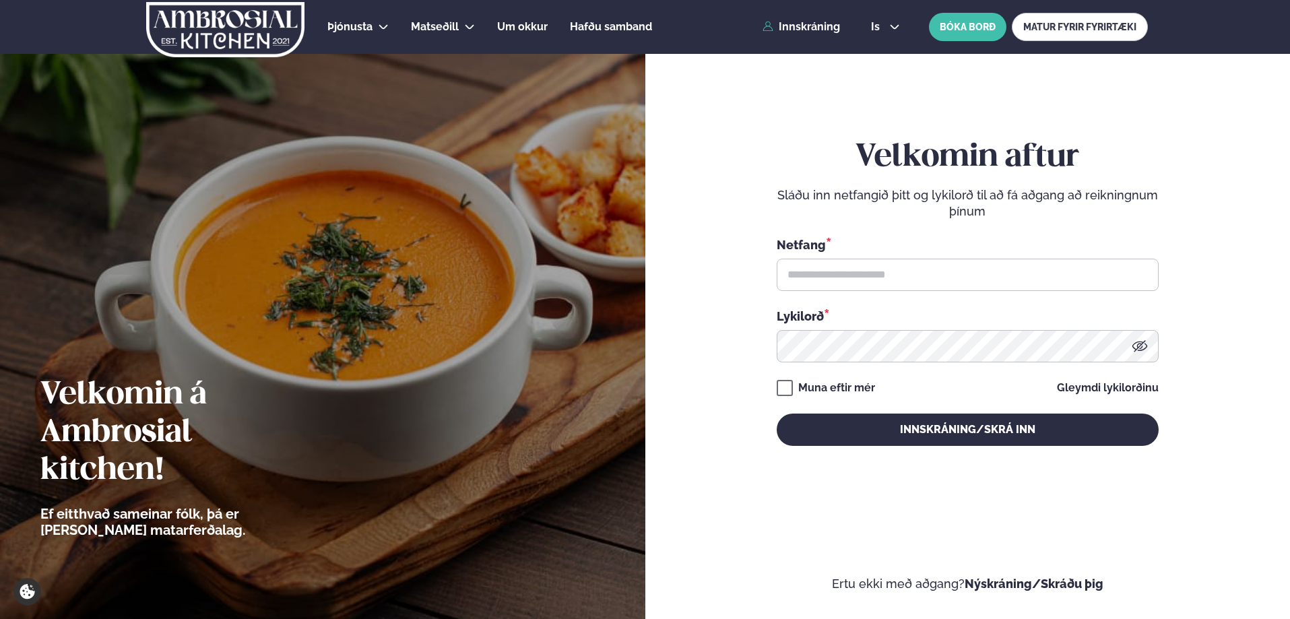 Image resolution: width=1290 pixels, height=619 pixels. Describe the element at coordinates (522, 26) in the screenshot. I see `span: Um okkur` at that location.